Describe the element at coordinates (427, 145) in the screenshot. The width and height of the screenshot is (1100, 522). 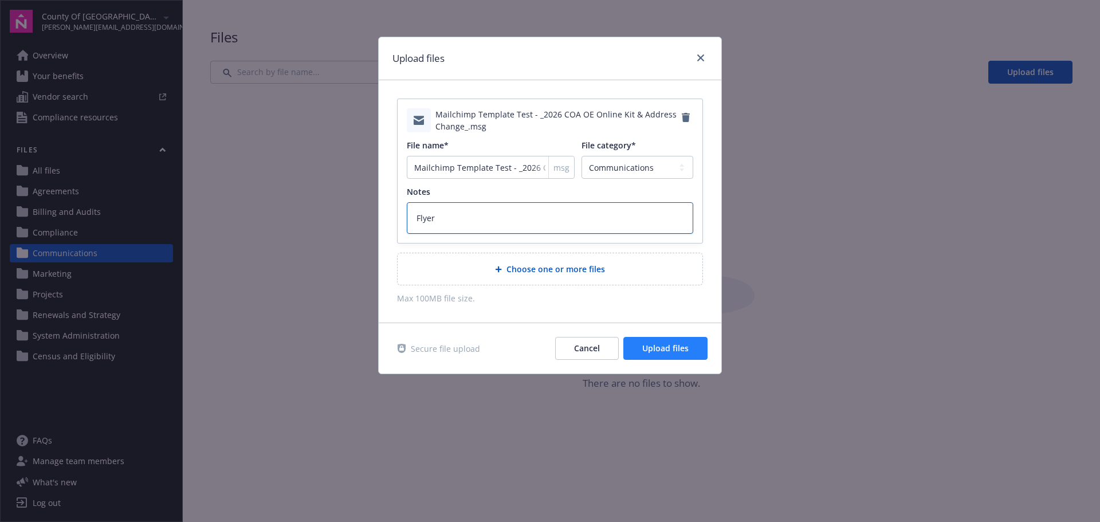
I see `span: File name*` at that location.